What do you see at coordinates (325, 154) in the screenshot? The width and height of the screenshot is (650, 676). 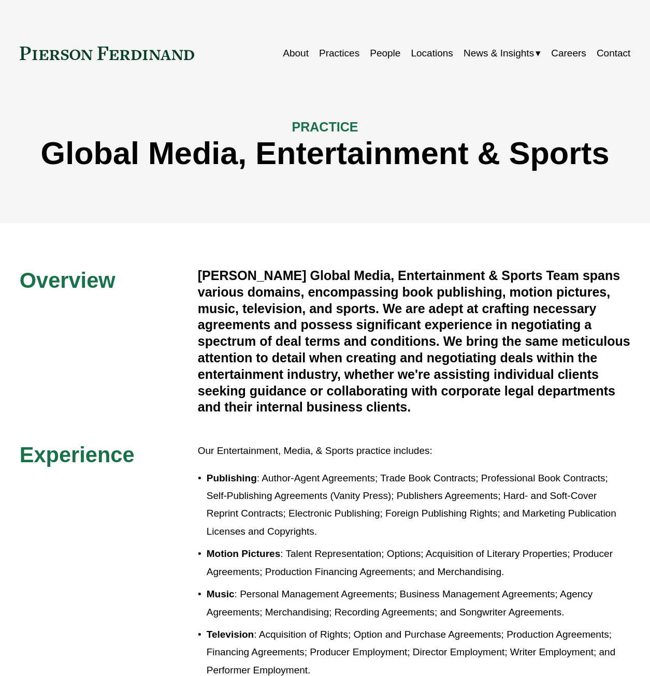 I see `h1: Global Media, Entertainment & Sports` at bounding box center [325, 154].